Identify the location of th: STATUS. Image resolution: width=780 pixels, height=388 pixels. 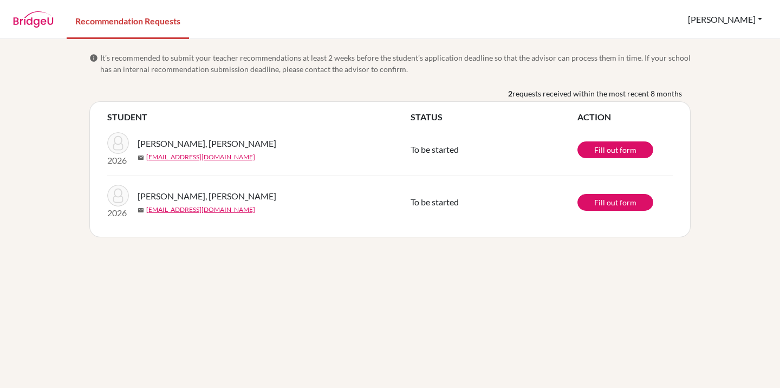
(494, 117).